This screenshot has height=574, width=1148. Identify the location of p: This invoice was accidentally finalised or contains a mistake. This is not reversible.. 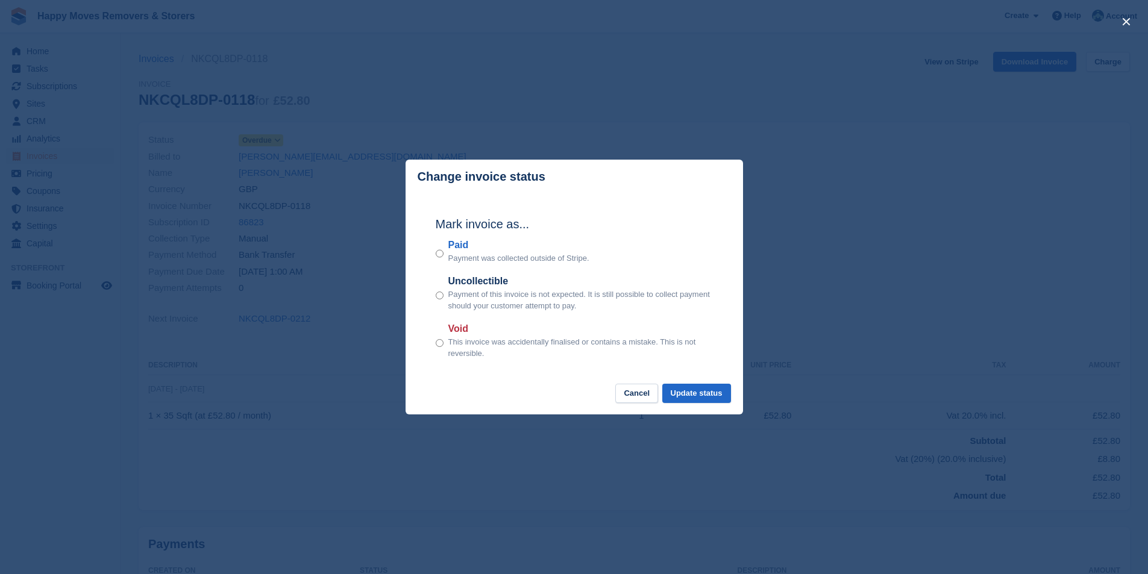
(580, 348).